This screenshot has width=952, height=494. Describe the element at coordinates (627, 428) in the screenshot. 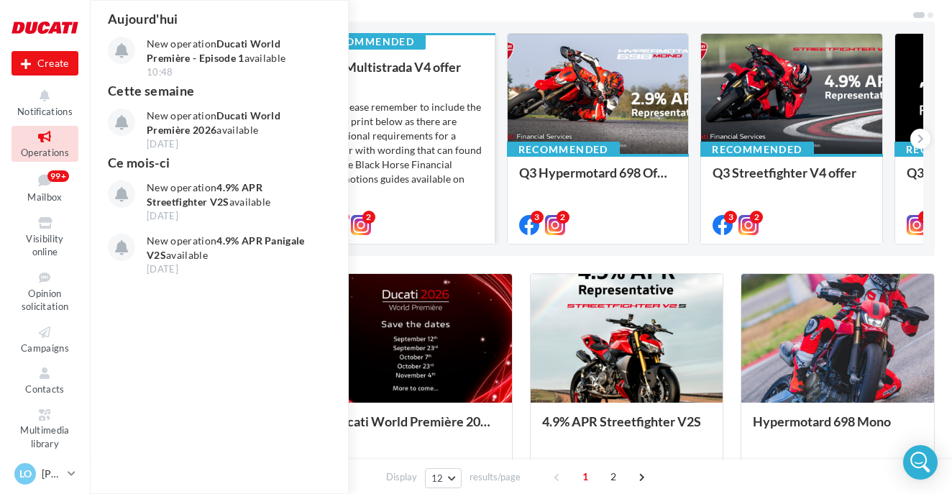

I see `div: 4.9% APR Streetfighter V2S` at that location.